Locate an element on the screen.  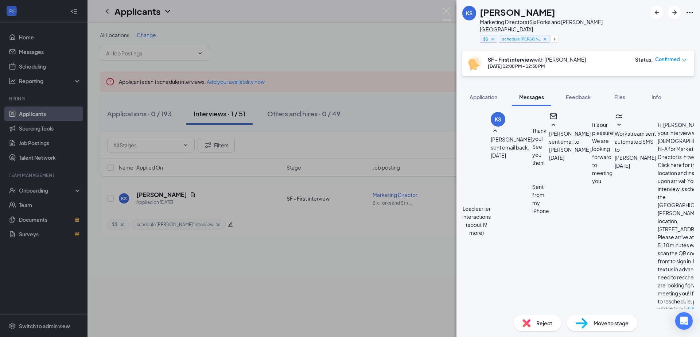
div: Status : is located at coordinates (644, 59).